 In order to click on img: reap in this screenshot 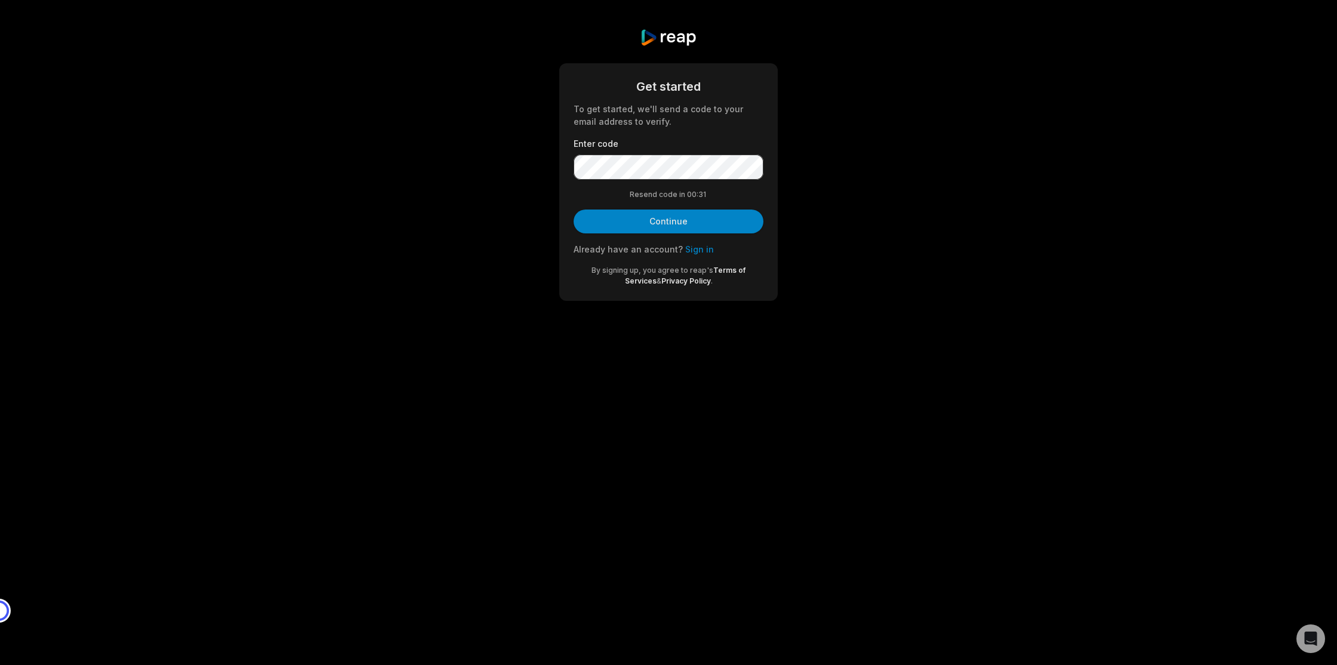, I will do `click(668, 38)`.